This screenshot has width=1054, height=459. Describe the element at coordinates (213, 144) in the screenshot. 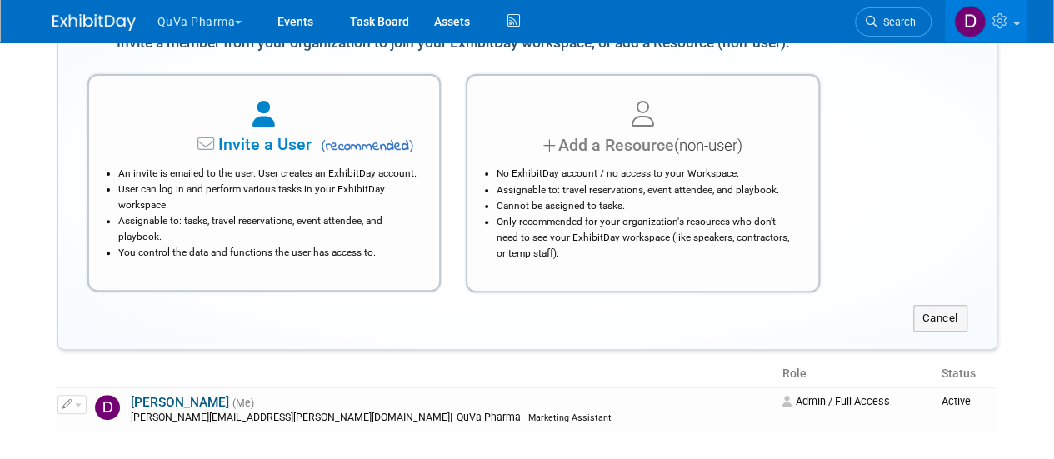

I see `span: Invite a User` at that location.